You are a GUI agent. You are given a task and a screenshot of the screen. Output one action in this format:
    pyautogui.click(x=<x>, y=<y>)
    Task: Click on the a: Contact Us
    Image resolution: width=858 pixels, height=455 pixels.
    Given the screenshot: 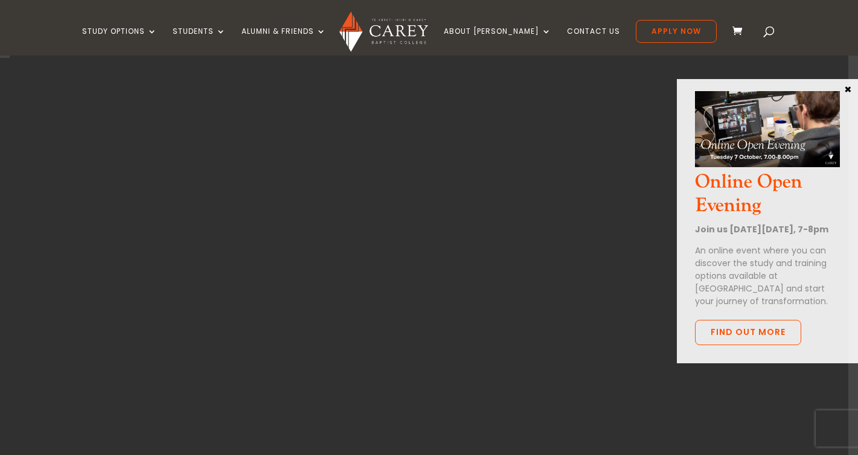 What is the action you would take?
    pyautogui.click(x=594, y=41)
    